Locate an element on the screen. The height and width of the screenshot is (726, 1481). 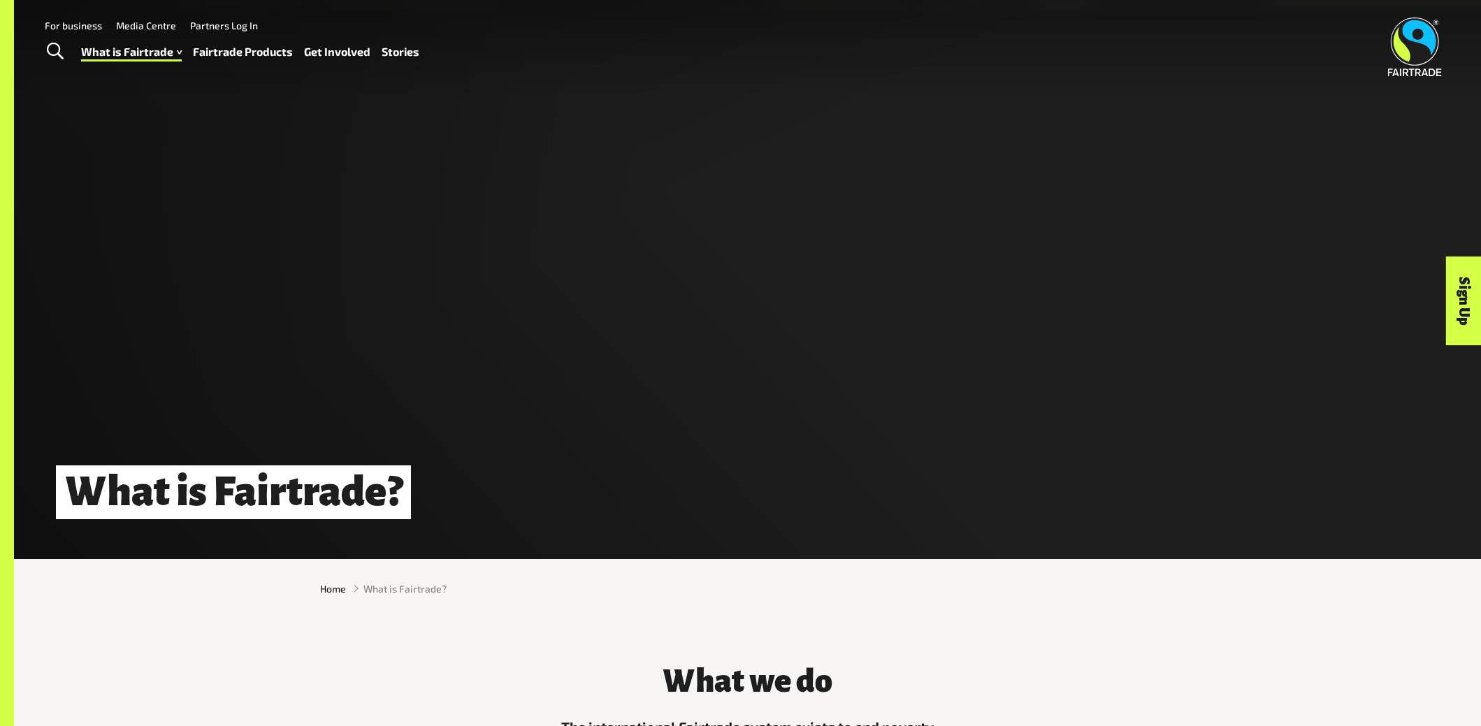
a: Home is located at coordinates (333, 588).